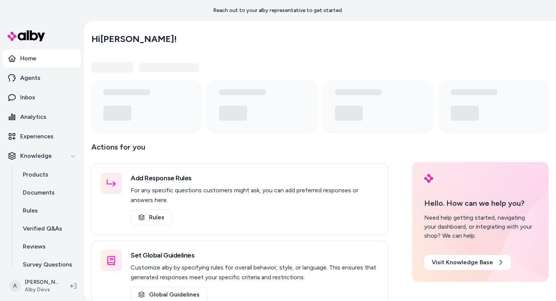  What do you see at coordinates (28, 97) in the screenshot?
I see `p: Inbox` at bounding box center [28, 97].